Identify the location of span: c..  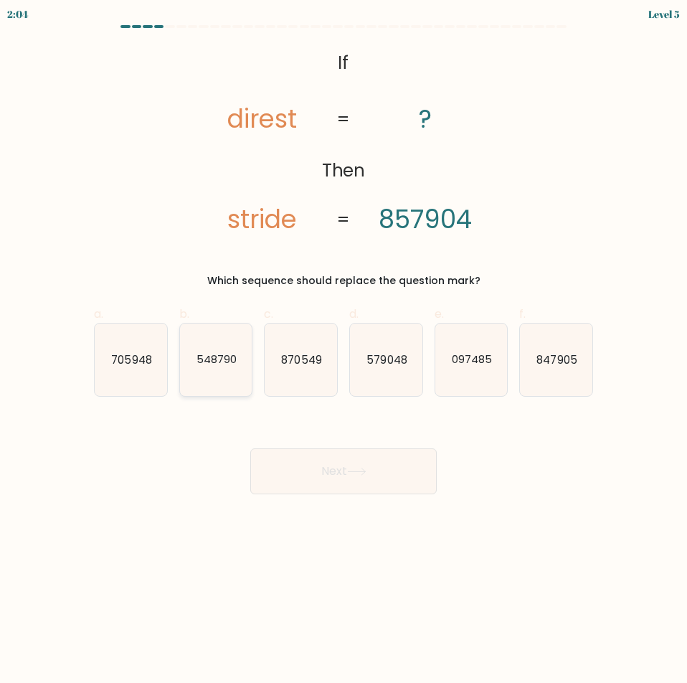
(268, 314).